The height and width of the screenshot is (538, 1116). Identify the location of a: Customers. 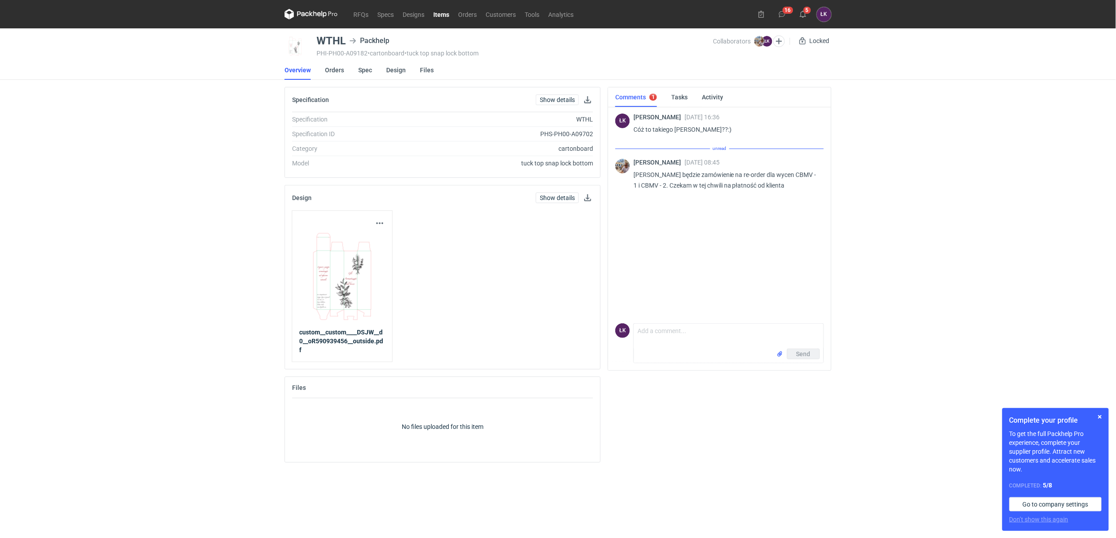
(501, 14).